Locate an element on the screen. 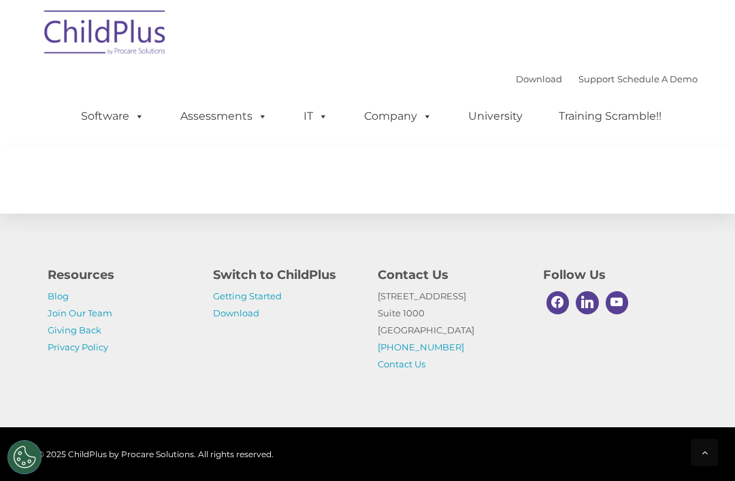 This screenshot has width=735, height=481. a: Support is located at coordinates (596, 79).